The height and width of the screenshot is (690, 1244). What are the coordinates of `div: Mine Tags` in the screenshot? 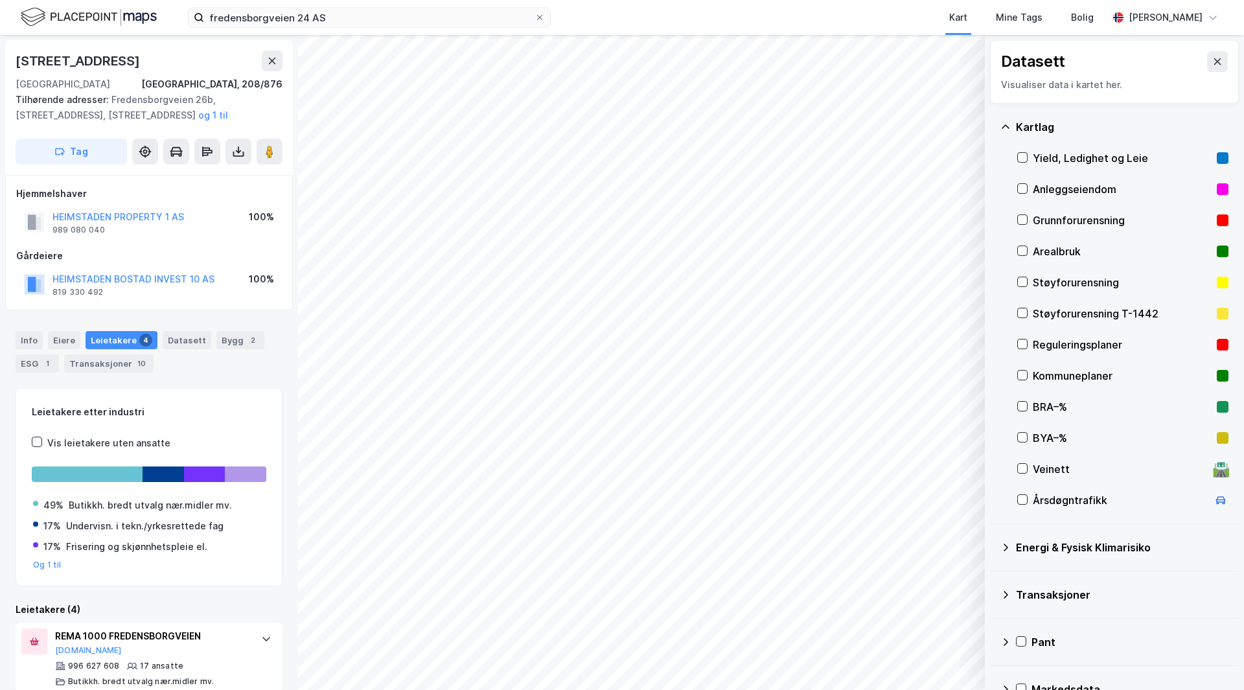 It's located at (1019, 17).